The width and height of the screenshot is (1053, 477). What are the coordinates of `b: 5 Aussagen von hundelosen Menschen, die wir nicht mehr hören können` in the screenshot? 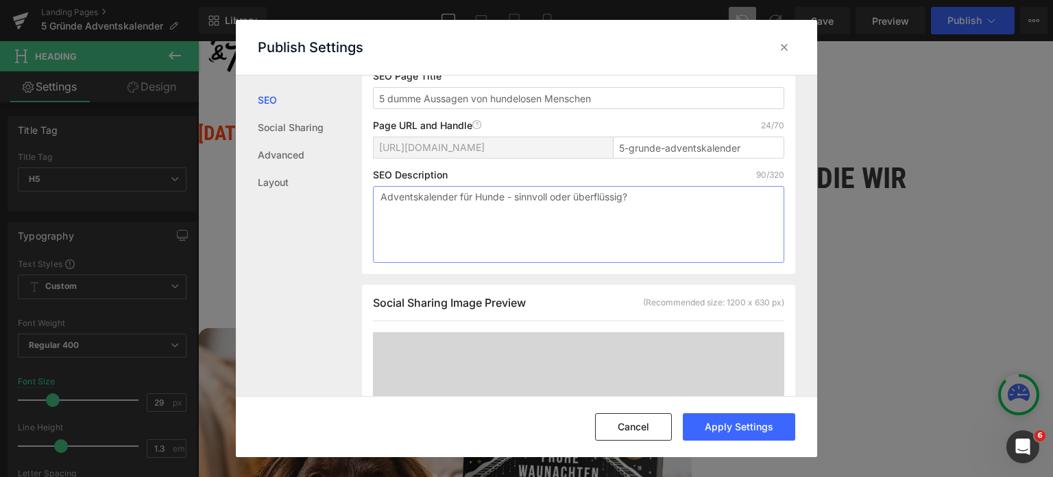 It's located at (395, 156).